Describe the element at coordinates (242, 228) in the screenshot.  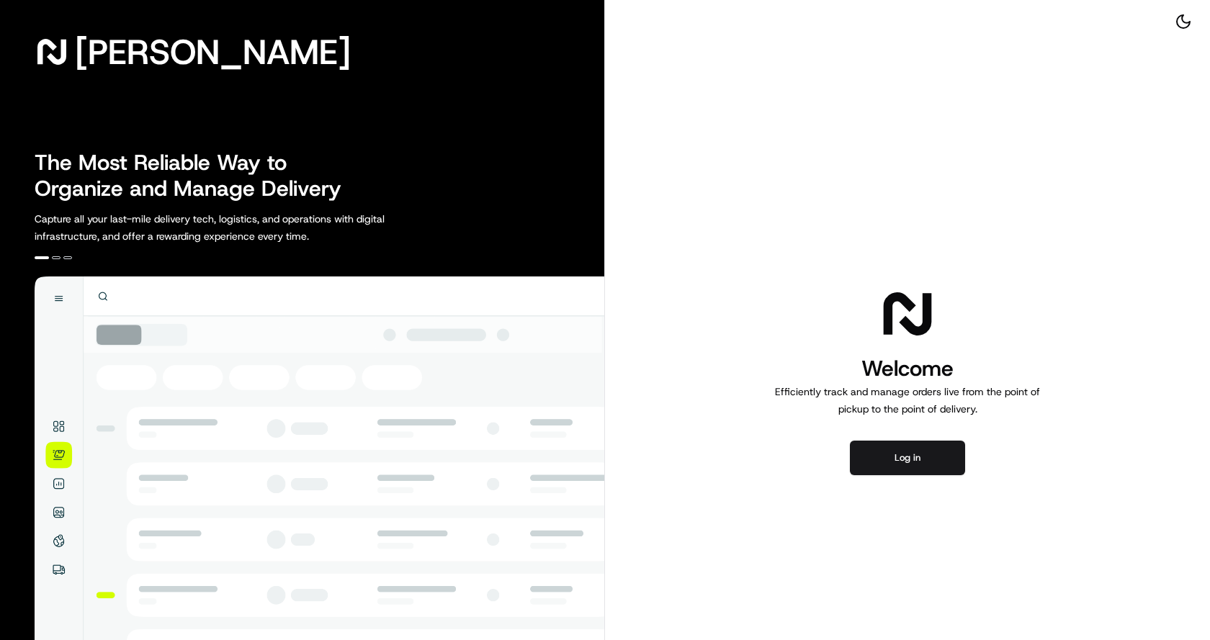
I see `p: Capture all your last-mile delivery tech, logistics, and operations with digital infrastructure, ...` at that location.